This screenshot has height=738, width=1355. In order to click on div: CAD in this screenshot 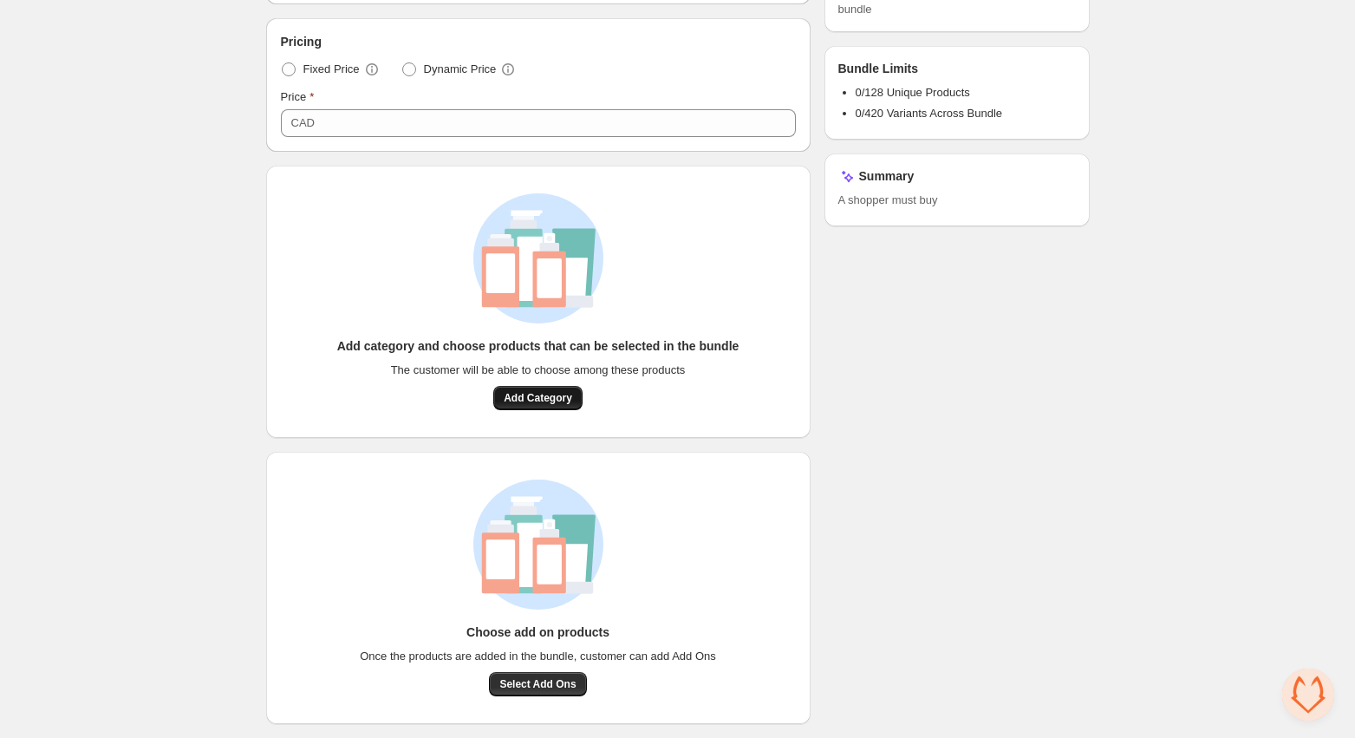, I will do `click(303, 123)`.